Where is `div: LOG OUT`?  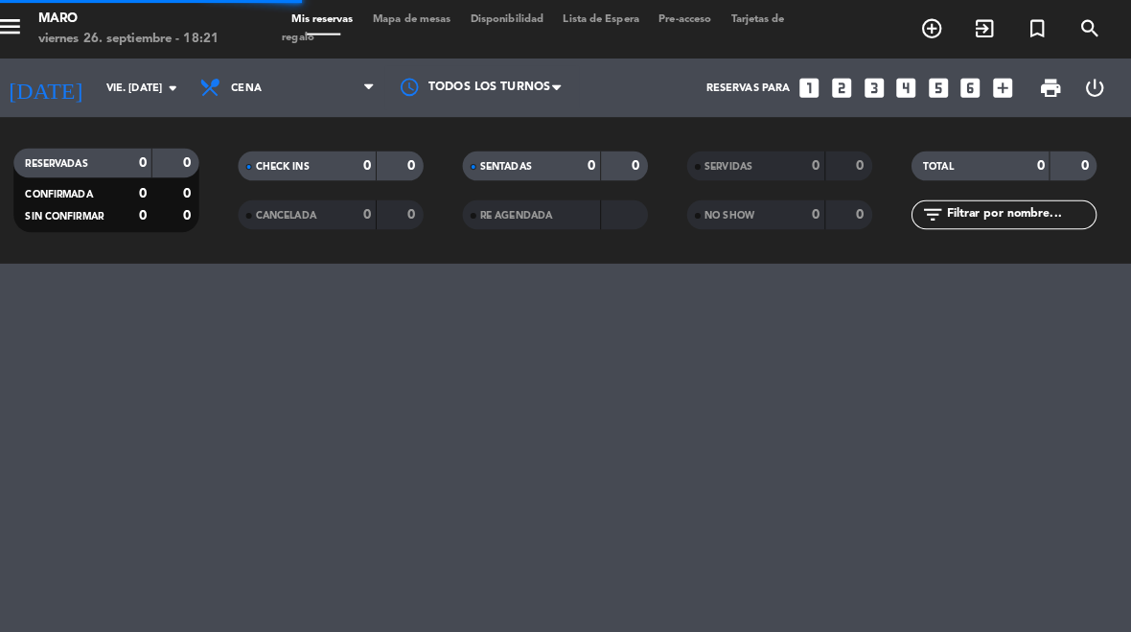
div: LOG OUT is located at coordinates (1095, 86).